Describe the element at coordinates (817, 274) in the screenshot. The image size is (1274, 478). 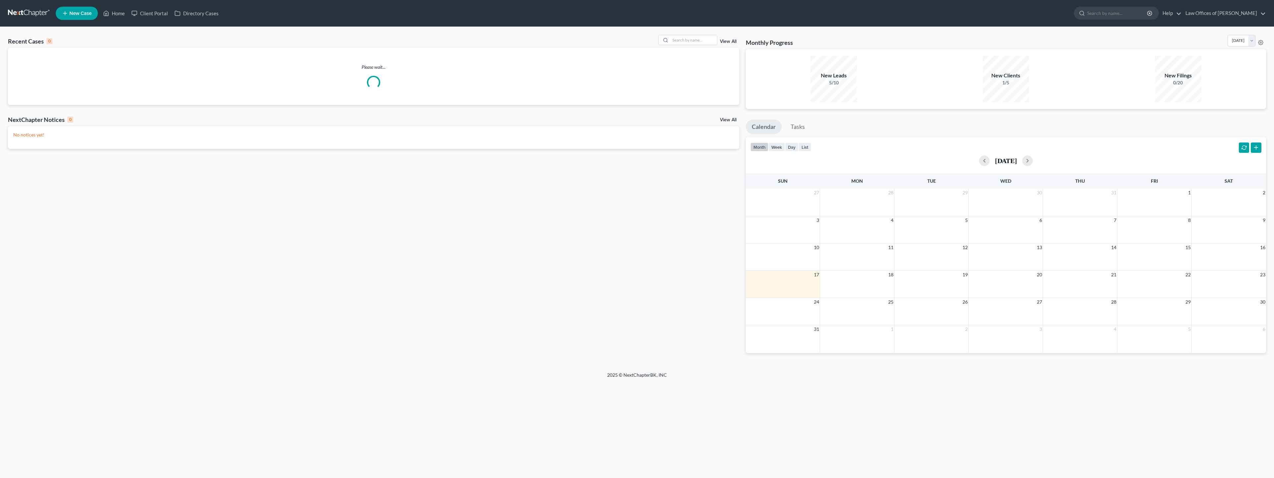
I see `span: 17` at that location.